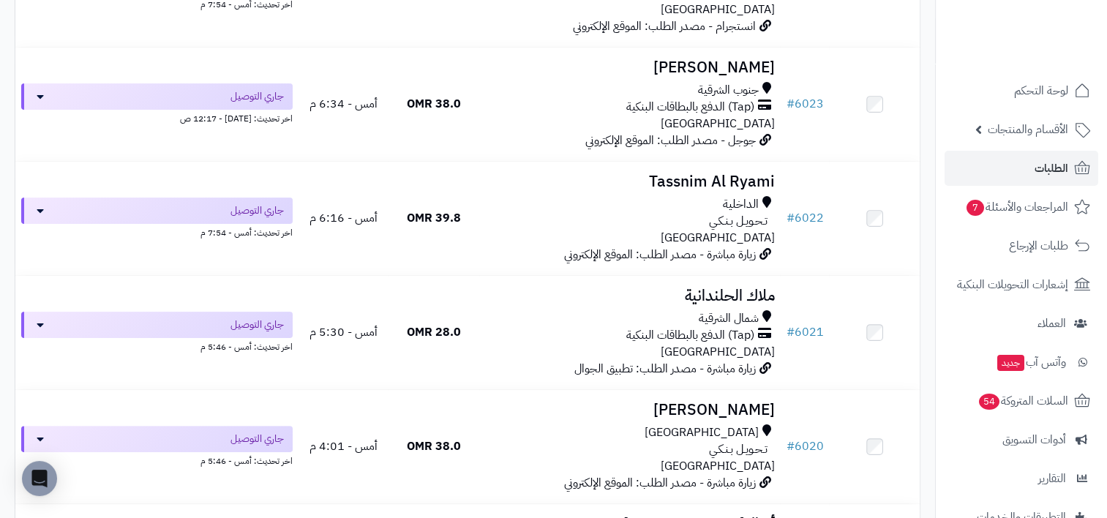 The height and width of the screenshot is (518, 1107). Describe the element at coordinates (434, 218) in the screenshot. I see `span: 39.8 OMR` at that location.